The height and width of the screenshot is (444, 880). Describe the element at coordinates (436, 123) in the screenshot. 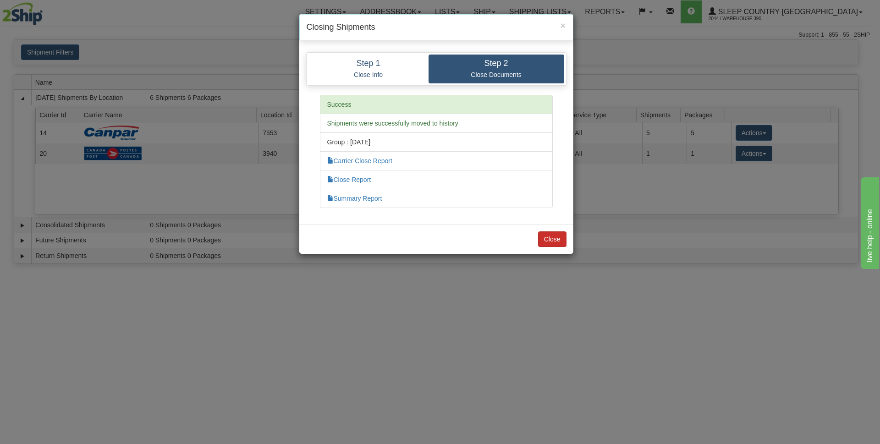

I see `li: Shipments were successfully moved to history` at that location.